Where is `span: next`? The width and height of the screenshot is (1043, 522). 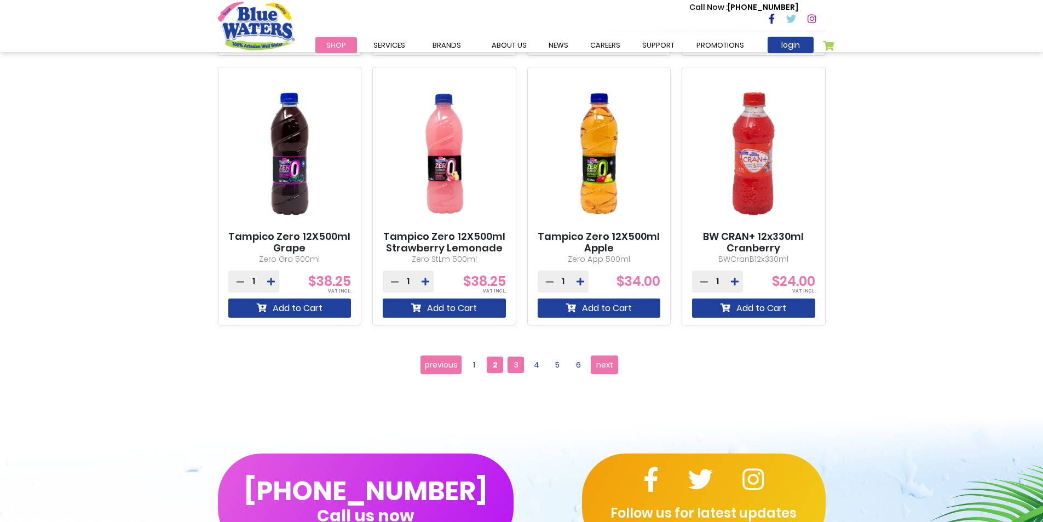 span: next is located at coordinates (605, 365).